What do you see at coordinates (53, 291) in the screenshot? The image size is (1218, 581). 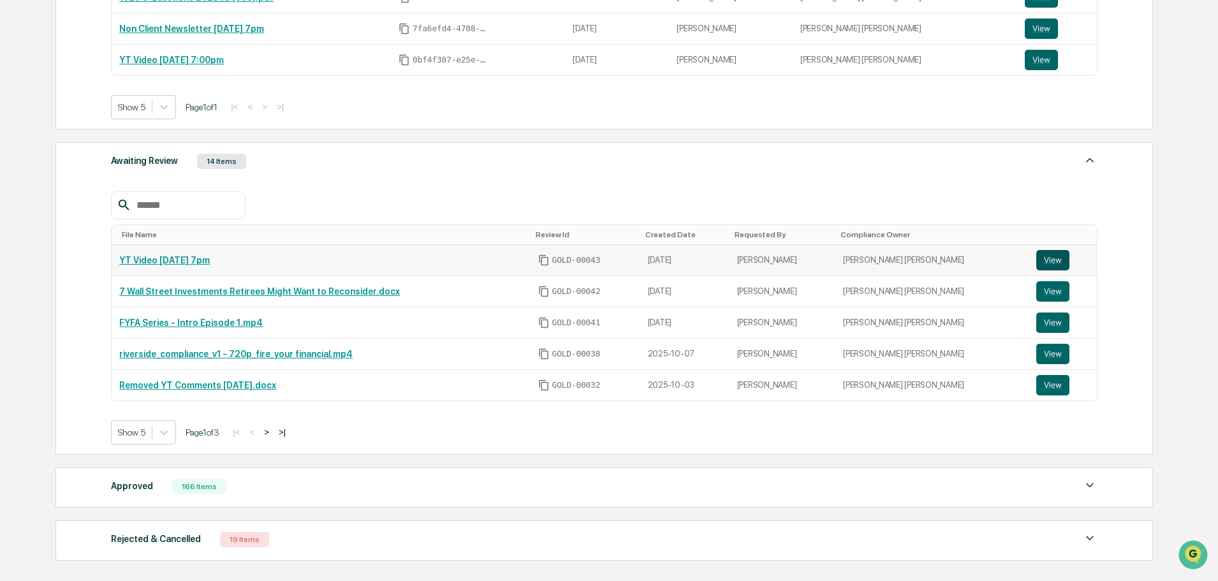 I see `span: Data Lookup` at bounding box center [53, 291].